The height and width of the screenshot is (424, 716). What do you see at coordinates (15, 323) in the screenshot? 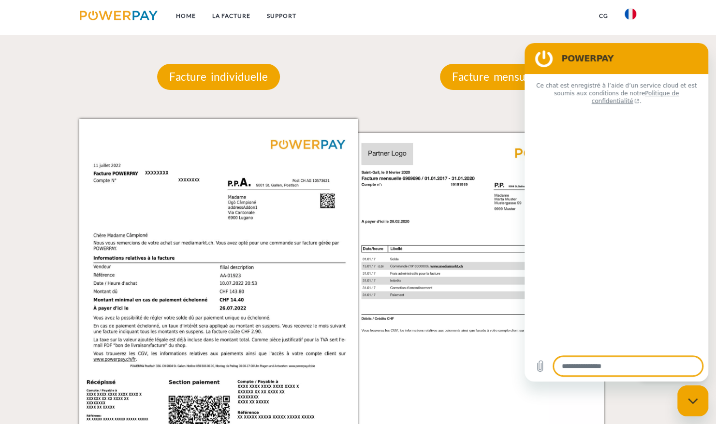
I see `button: Charger un fichier` at bounding box center [15, 323].